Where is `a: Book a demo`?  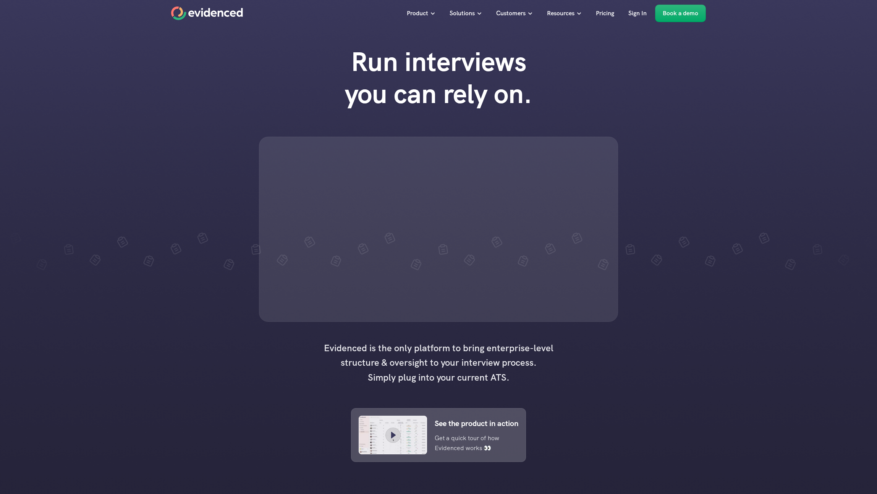
a: Book a demo is located at coordinates (680, 13).